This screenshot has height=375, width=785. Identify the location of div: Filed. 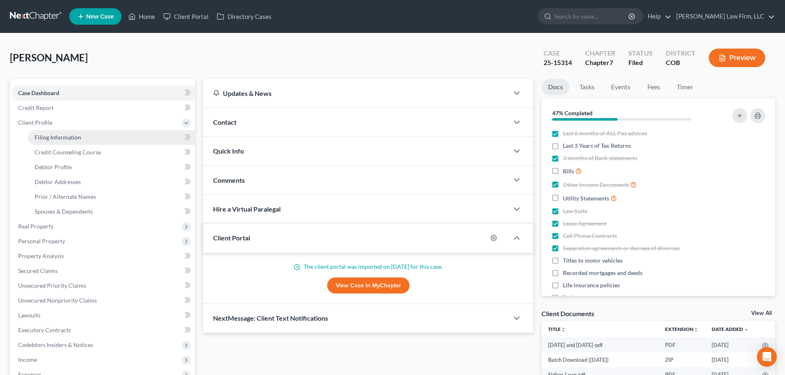
(640, 63).